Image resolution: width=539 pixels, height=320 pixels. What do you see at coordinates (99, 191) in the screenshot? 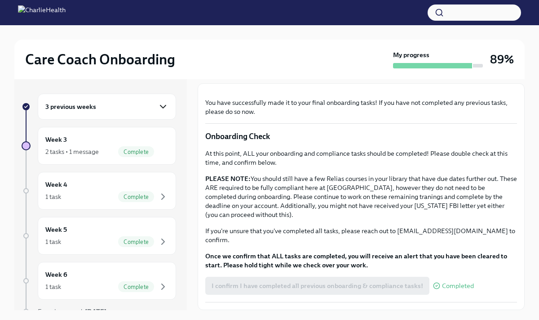
I see `a: Week 41 taskComplete` at bounding box center [99, 191].